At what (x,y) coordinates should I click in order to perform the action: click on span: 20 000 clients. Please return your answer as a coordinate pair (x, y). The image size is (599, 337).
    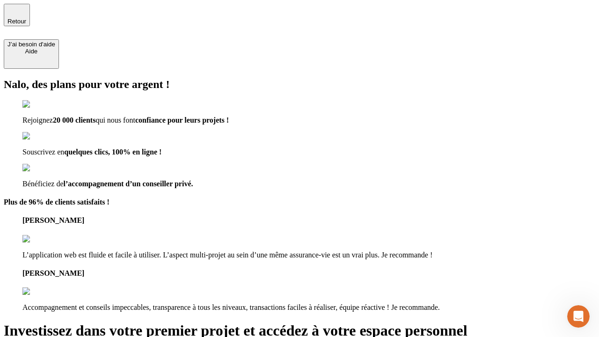
    Looking at the image, I should click on (74, 120).